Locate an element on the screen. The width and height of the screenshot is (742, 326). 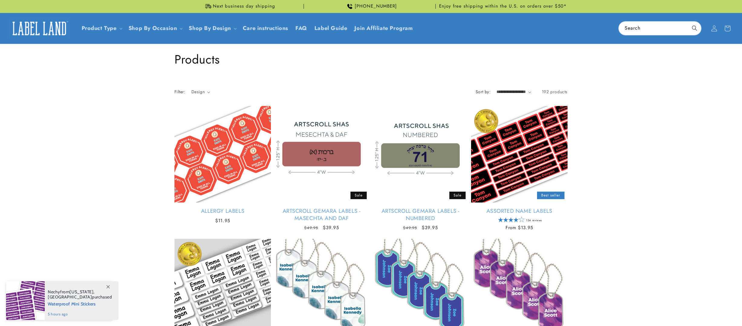
a: Shop By Design is located at coordinates (210, 28).